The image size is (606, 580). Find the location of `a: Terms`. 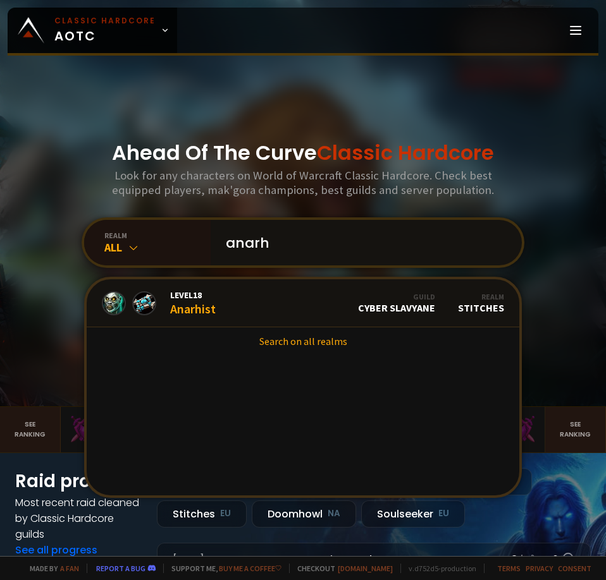

a: Terms is located at coordinates (508, 568).